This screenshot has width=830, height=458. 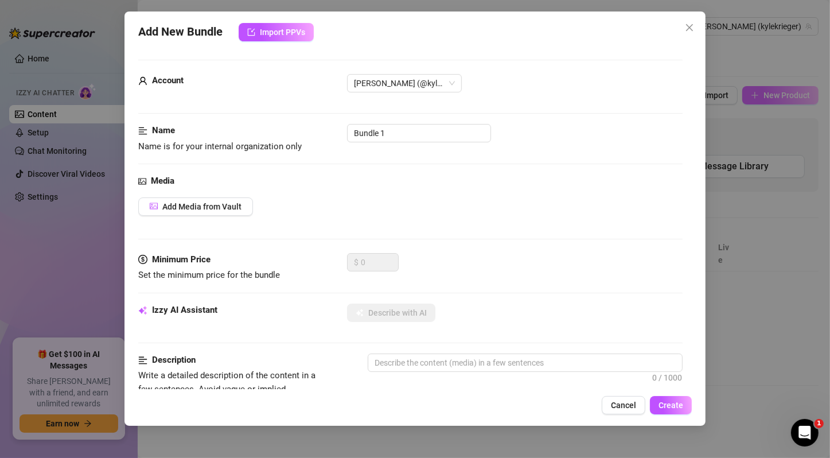 I want to click on span: Kyle (@kylekrieger), so click(x=405, y=83).